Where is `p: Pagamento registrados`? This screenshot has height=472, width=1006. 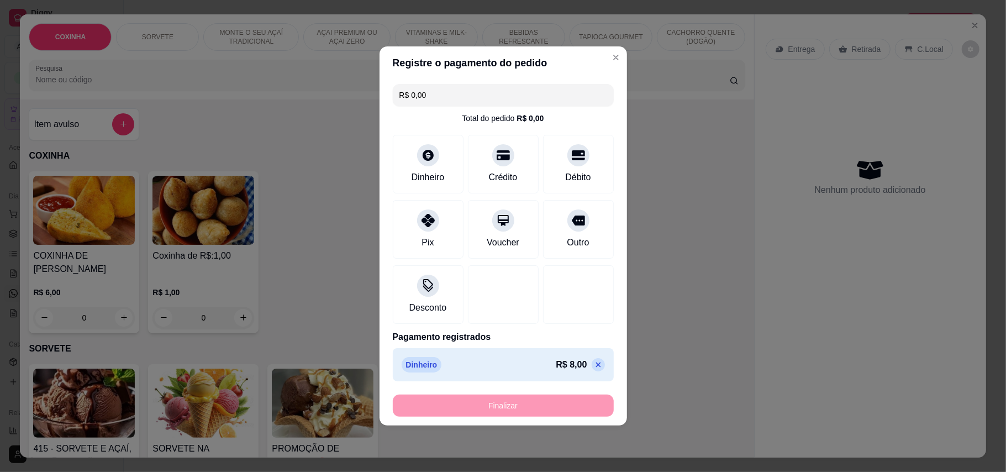
p: Pagamento registrados is located at coordinates (503, 337).